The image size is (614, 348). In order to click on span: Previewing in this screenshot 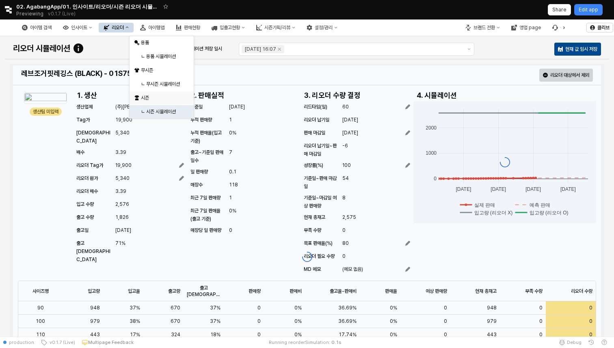, I will do `click(30, 14)`.